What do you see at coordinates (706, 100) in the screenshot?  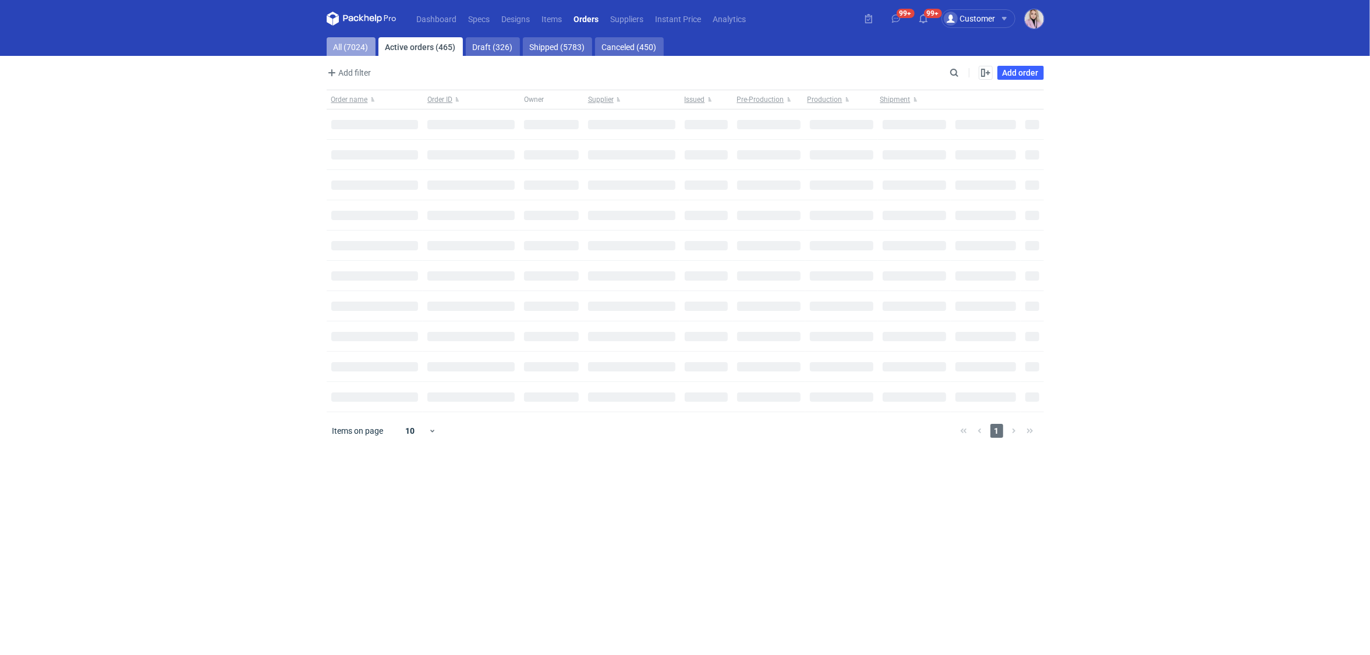 I see `button: Issued` at bounding box center [706, 100].